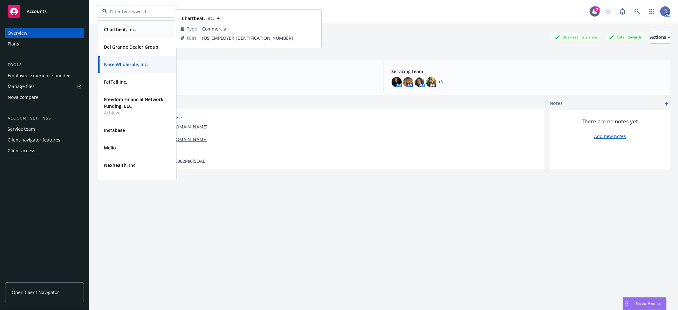 This screenshot has height=310, width=678. What do you see at coordinates (45, 118) in the screenshot?
I see `div: Account settings` at bounding box center [45, 118].